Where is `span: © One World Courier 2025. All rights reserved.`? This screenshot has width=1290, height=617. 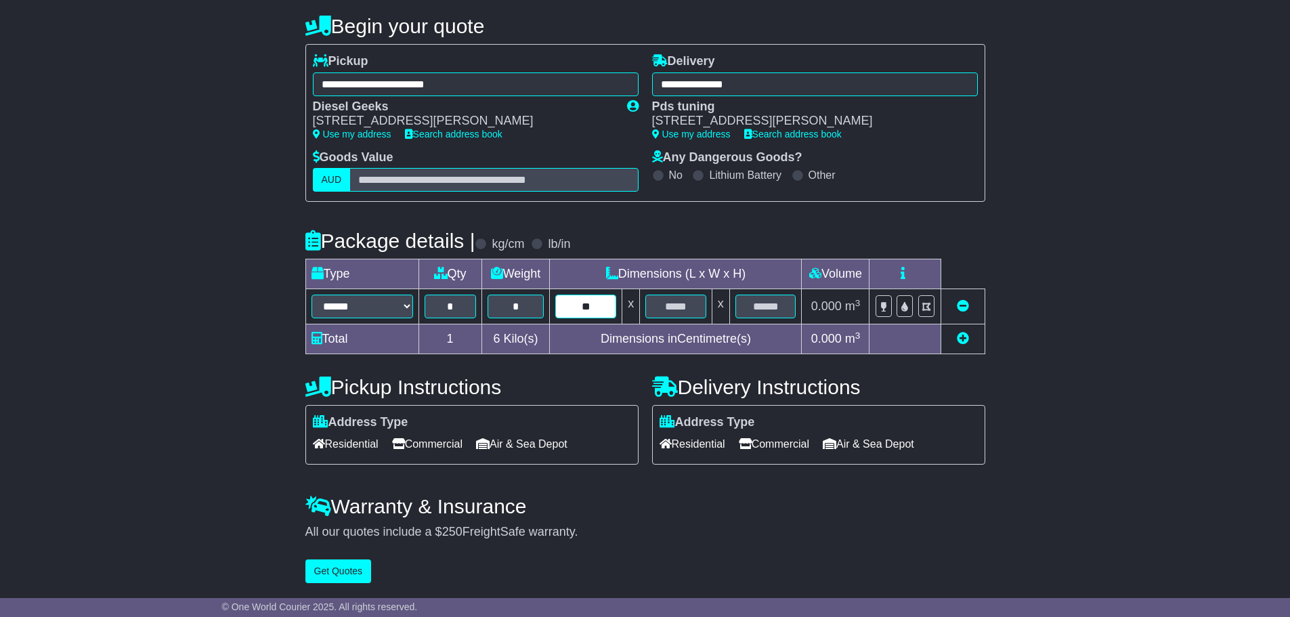
span: © One World Courier 2025. All rights reserved. is located at coordinates (320, 607).